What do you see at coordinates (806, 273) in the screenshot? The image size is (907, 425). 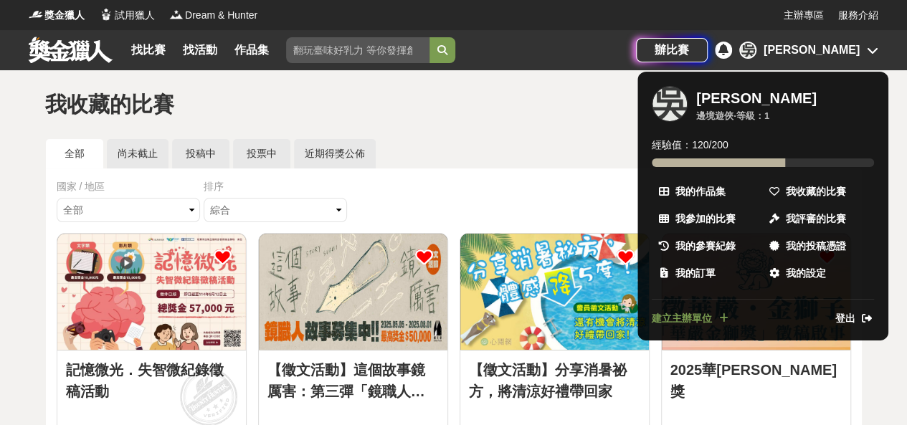 I see `span: 我的設定` at bounding box center [806, 273].